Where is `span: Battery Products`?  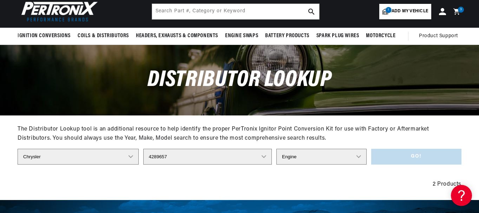 span: Battery Products is located at coordinates (287, 36).